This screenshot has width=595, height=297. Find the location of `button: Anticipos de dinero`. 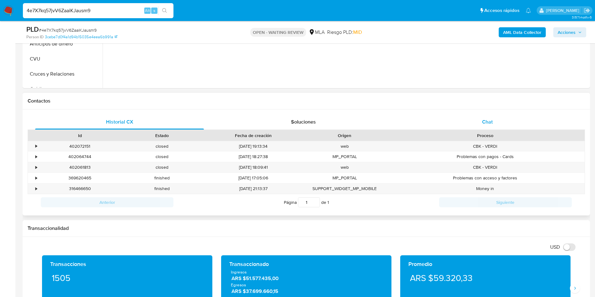

button: Anticipos de dinero is located at coordinates (63, 44).